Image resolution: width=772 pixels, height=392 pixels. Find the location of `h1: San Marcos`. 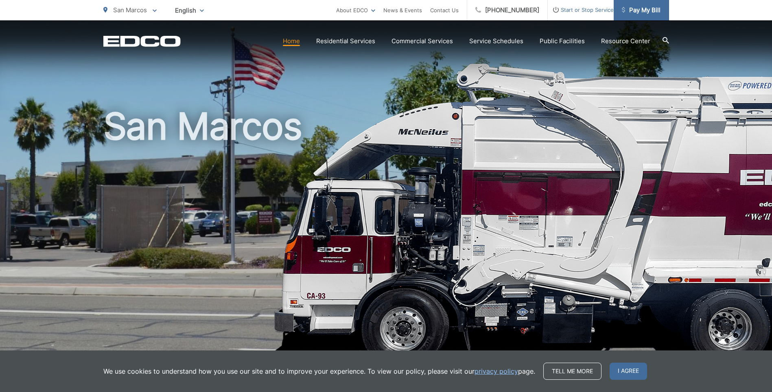

h1: San Marcos is located at coordinates (386, 234).